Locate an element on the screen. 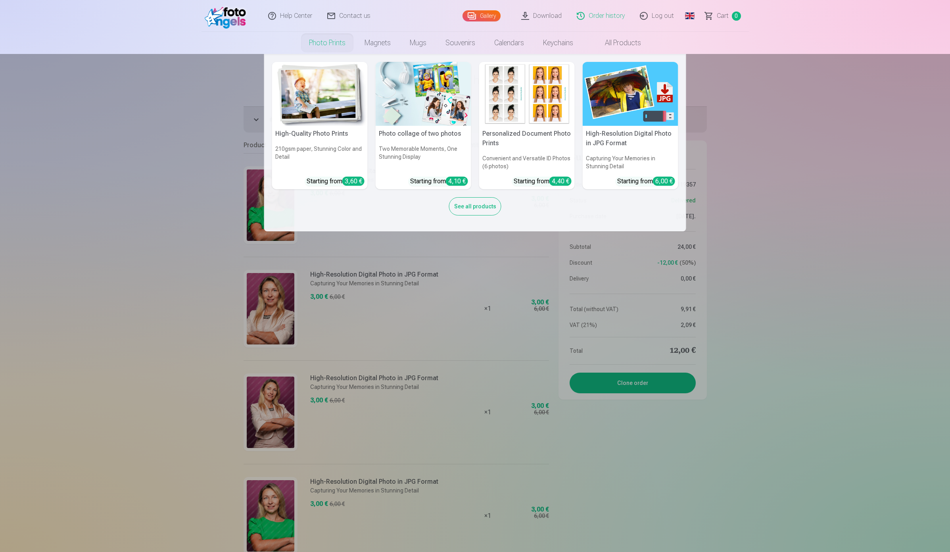  a: See all products is located at coordinates (475, 205).